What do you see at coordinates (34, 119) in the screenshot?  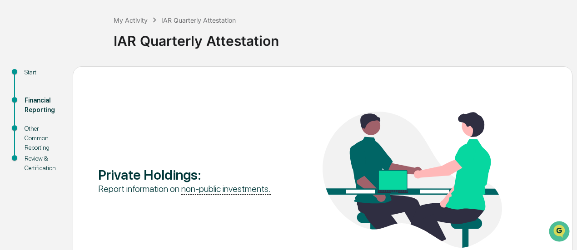 I see `a: 🖐️Preclearance` at bounding box center [34, 119].